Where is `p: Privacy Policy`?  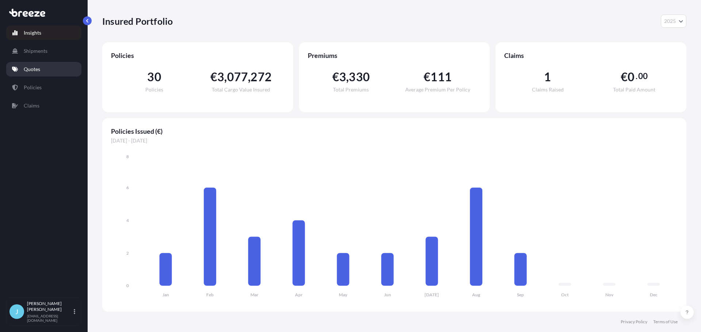
p: Privacy Policy is located at coordinates (634, 322).